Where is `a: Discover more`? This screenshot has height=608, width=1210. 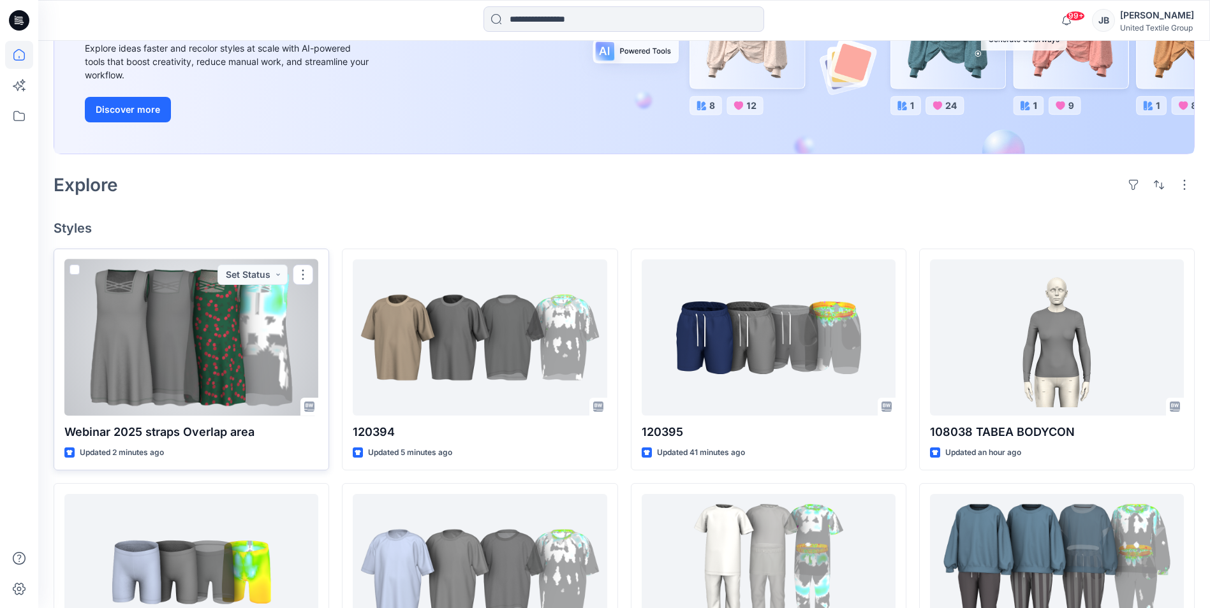 a: Discover more is located at coordinates (228, 110).